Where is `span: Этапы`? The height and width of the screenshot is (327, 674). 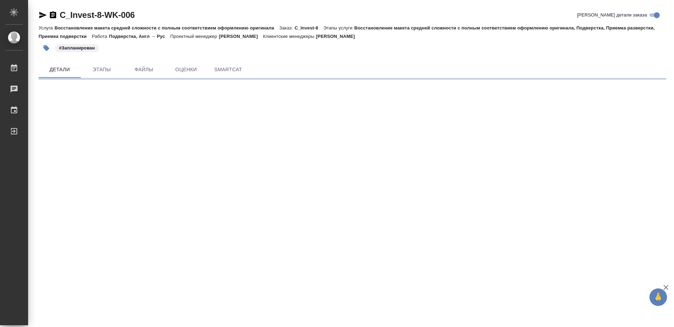 span: Этапы is located at coordinates (102, 69).